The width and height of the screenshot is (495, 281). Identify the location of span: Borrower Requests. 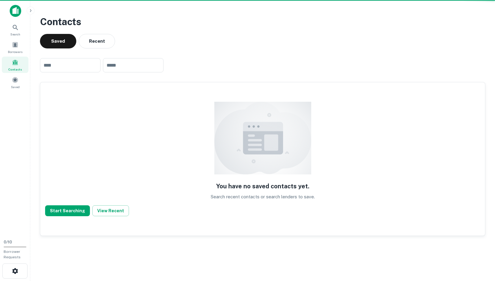
(12, 255).